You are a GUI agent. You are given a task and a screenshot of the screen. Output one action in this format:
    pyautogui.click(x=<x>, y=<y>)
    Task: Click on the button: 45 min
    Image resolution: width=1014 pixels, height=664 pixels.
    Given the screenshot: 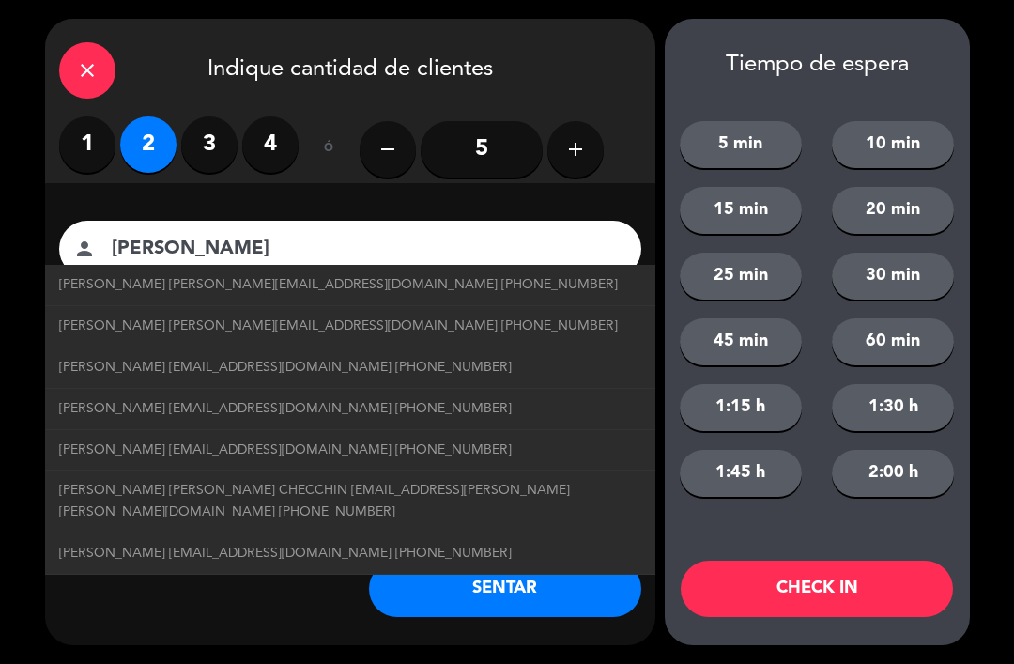 What is the action you would take?
    pyautogui.click(x=741, y=342)
    